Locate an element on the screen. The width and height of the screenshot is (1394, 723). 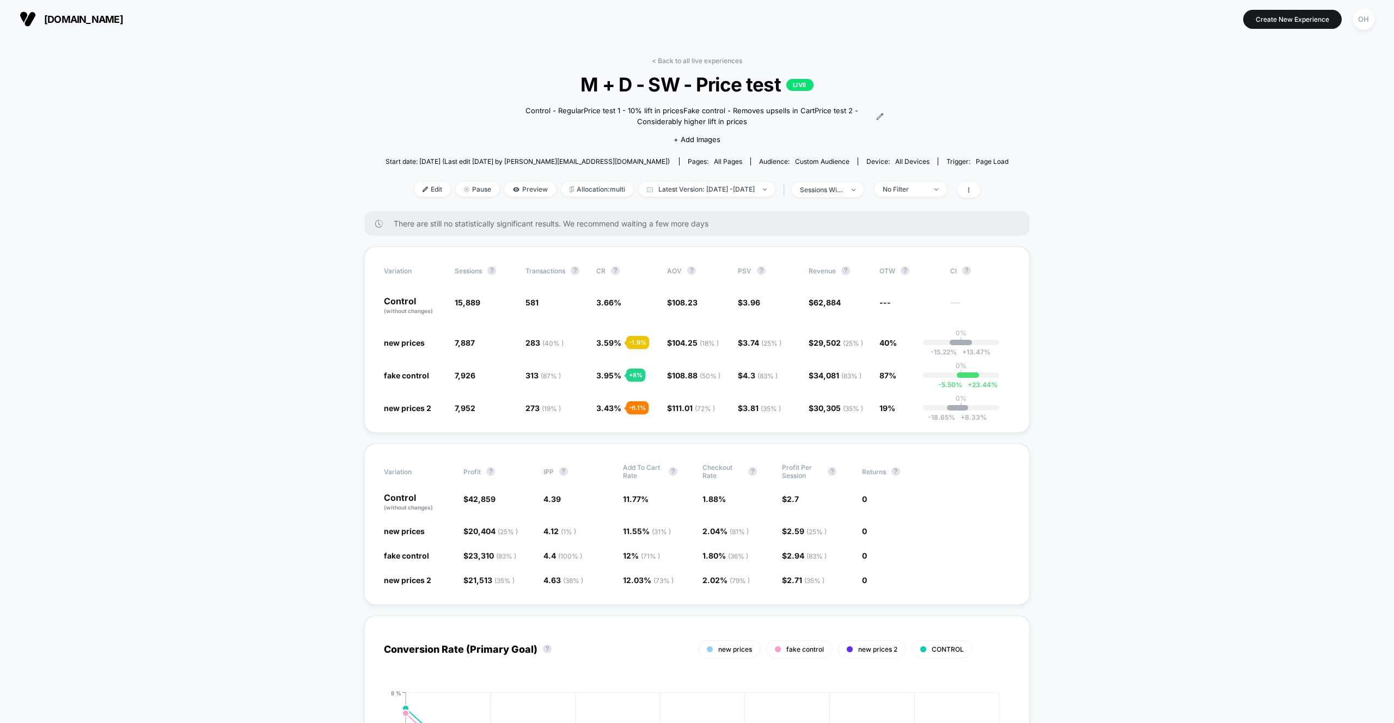
span: ( 100 % ) is located at coordinates (570, 556).